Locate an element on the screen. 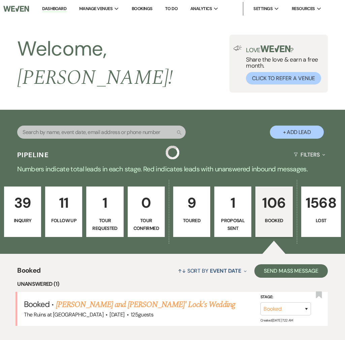  p: Inquiry is located at coordinates (23, 221).